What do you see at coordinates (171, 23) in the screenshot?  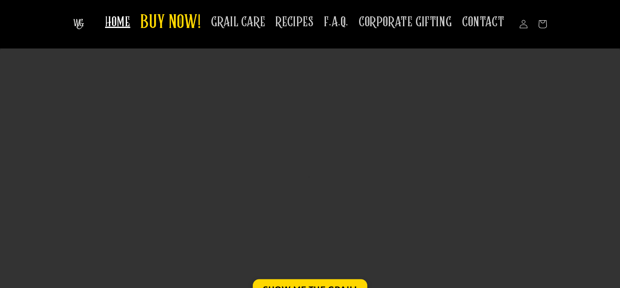 I see `span: BUY NOW!` at bounding box center [171, 23].